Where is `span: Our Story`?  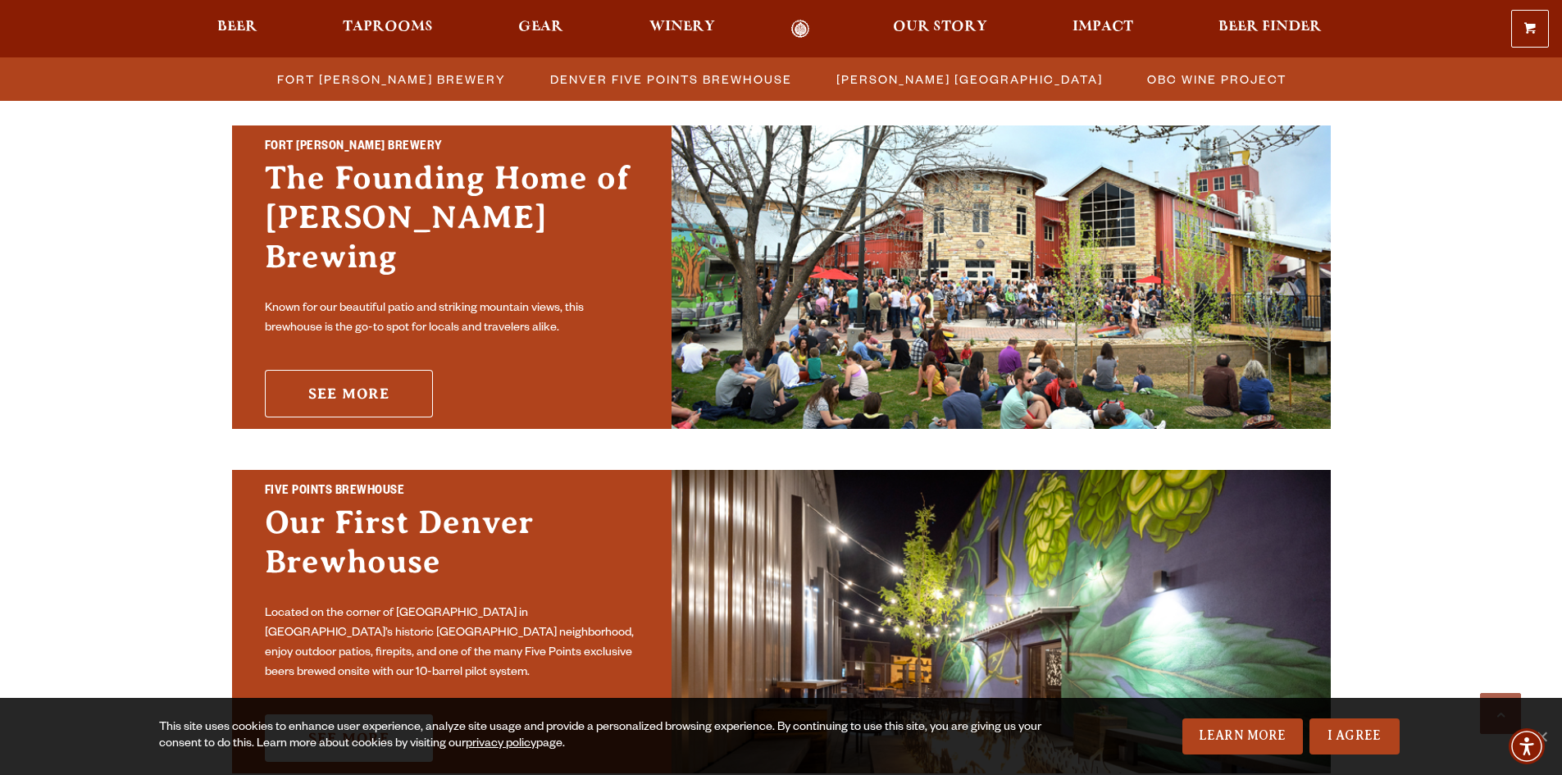
span: Our Story is located at coordinates (940, 27).